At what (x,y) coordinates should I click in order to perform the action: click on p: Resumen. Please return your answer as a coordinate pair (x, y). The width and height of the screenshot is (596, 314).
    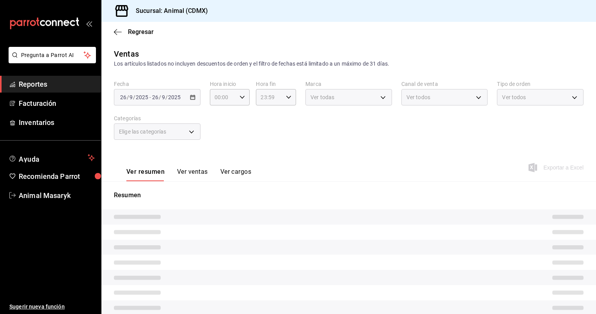
    Looking at the image, I should click on (349, 195).